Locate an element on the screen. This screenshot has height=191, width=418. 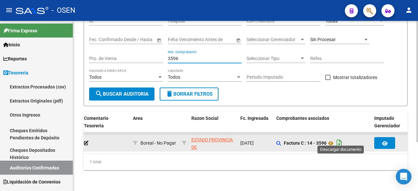
span: Borrar Filtros is located at coordinates (189, 94).